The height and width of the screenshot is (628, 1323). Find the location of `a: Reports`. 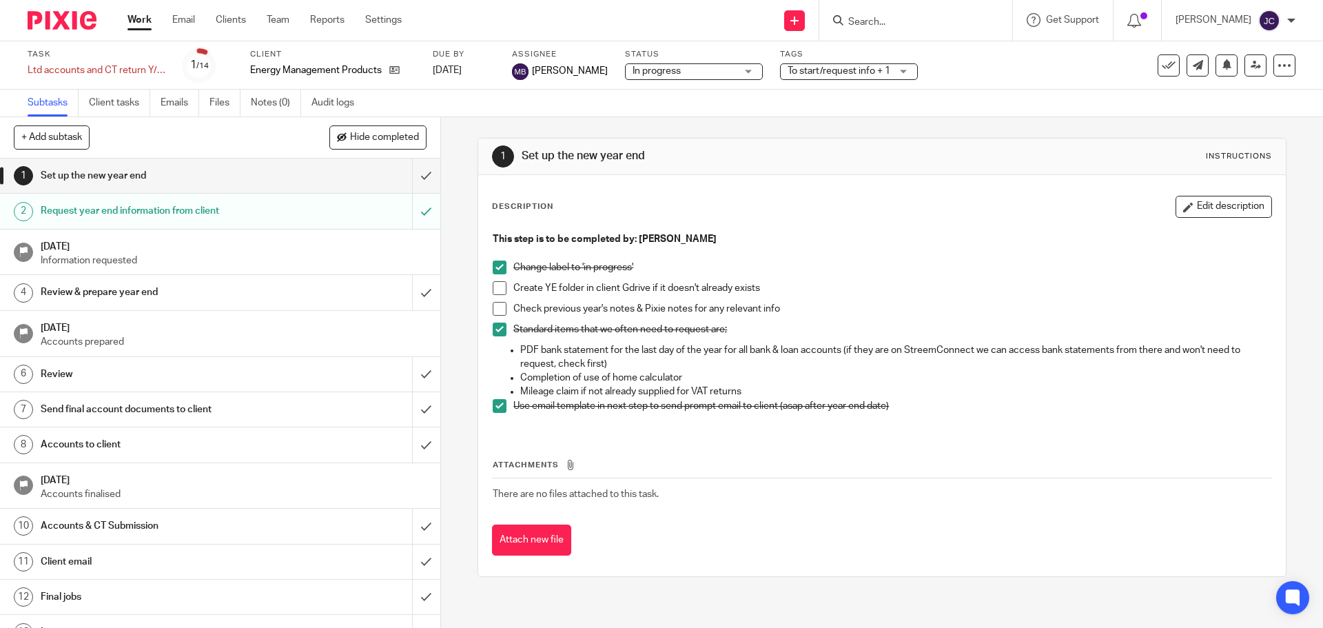

a: Reports is located at coordinates (327, 20).